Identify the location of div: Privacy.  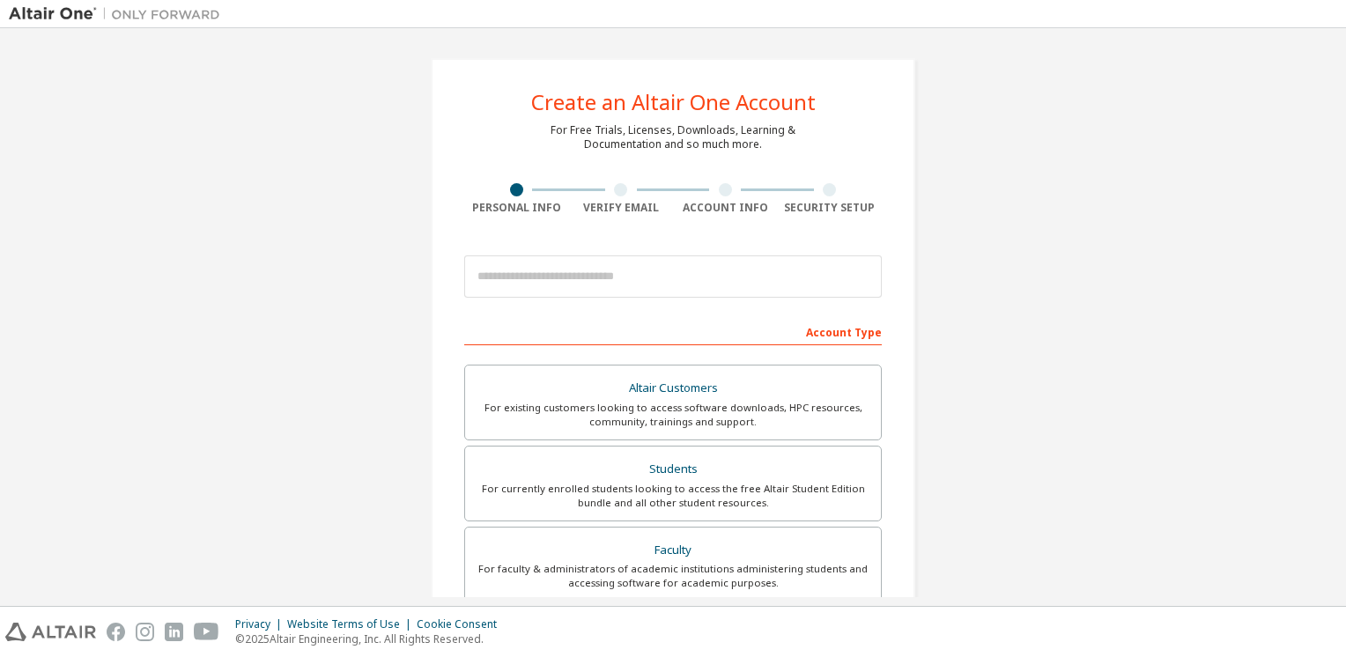
(261, 625).